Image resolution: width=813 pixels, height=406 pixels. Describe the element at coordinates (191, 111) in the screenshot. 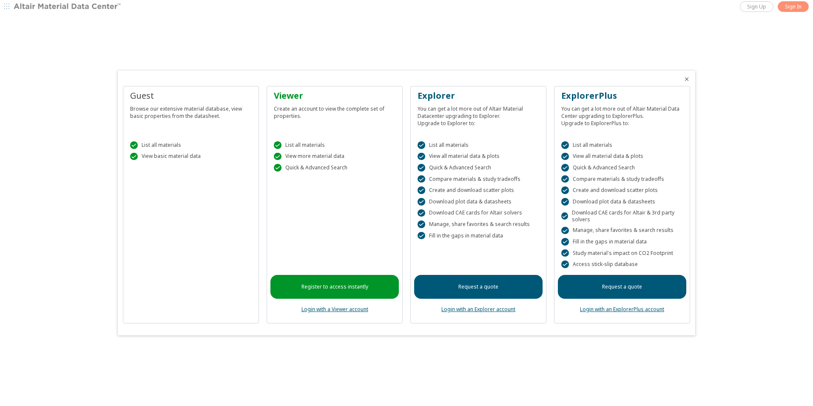

I see `div: Browse our extensive material database, view basic properties from the datasheet.` at that location.